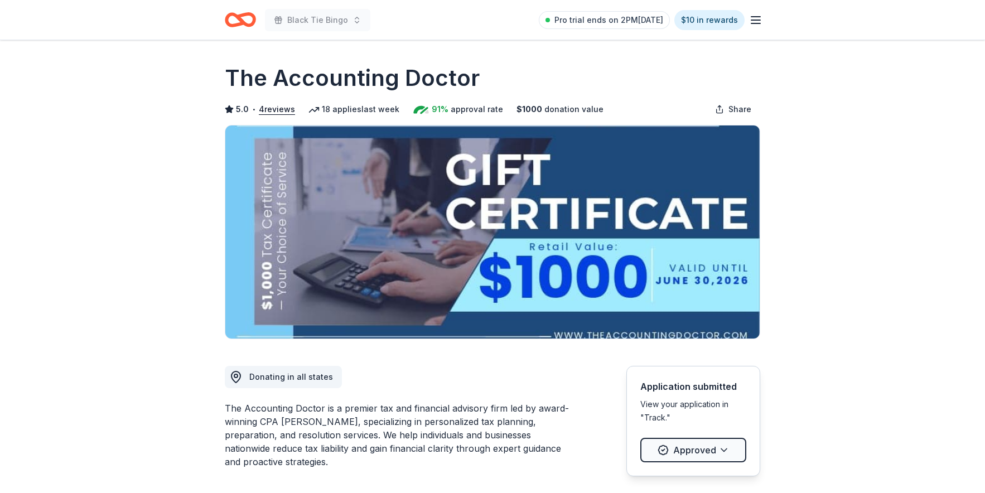 This screenshot has height=493, width=985. What do you see at coordinates (291, 376) in the screenshot?
I see `span: Donating in all states` at bounding box center [291, 376].